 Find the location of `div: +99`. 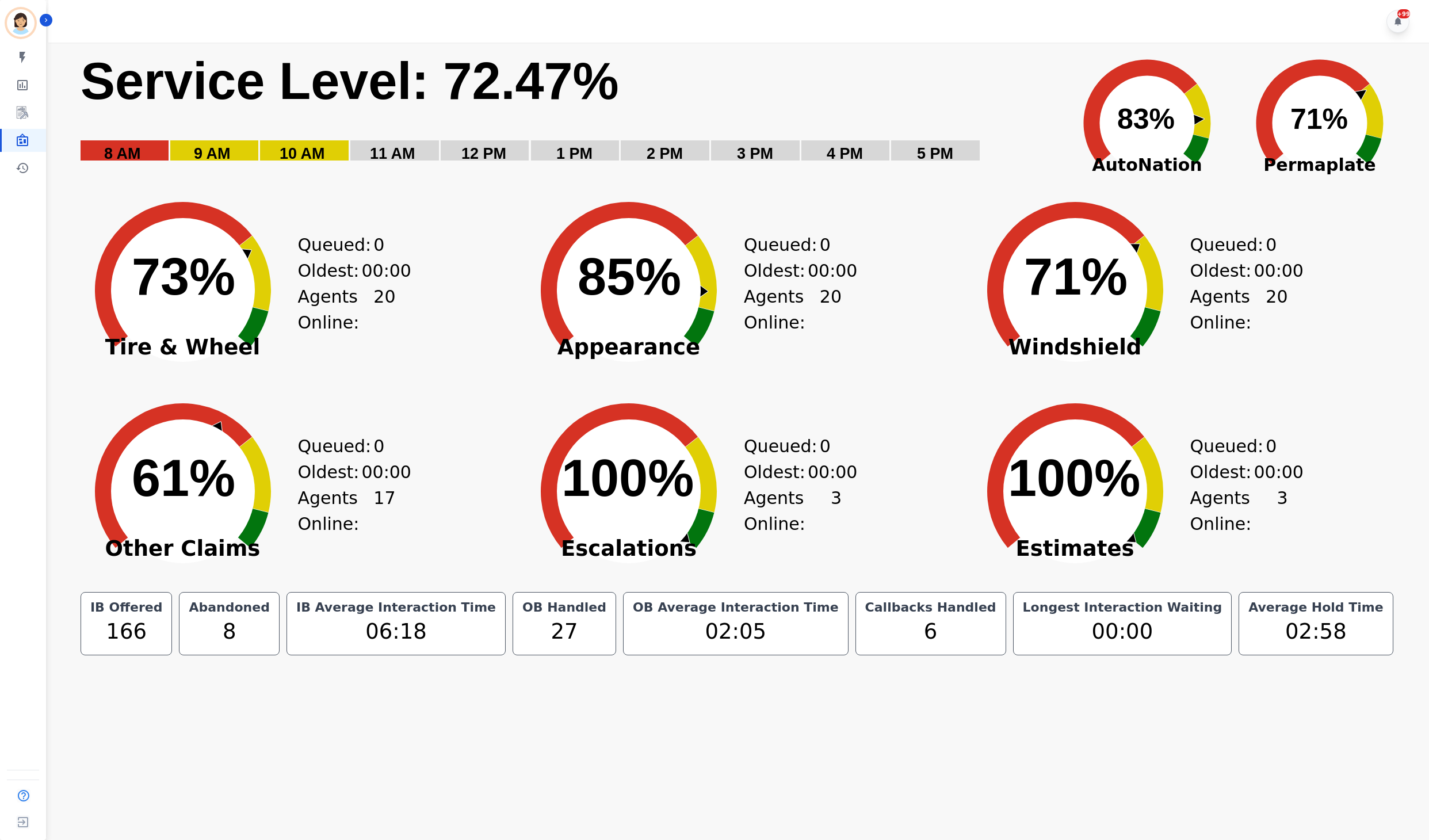

div: +99 is located at coordinates (1404, 13).